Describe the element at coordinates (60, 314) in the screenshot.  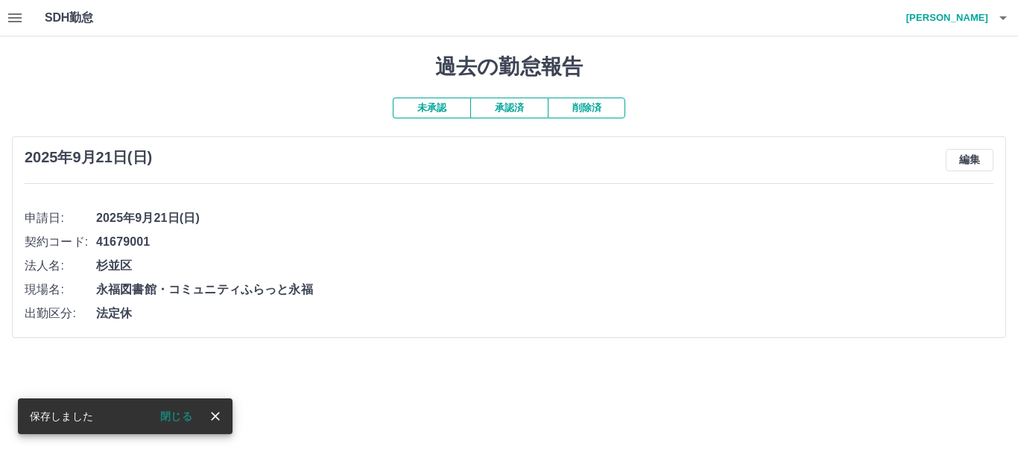
I see `span: 出勤区分:` at that location.